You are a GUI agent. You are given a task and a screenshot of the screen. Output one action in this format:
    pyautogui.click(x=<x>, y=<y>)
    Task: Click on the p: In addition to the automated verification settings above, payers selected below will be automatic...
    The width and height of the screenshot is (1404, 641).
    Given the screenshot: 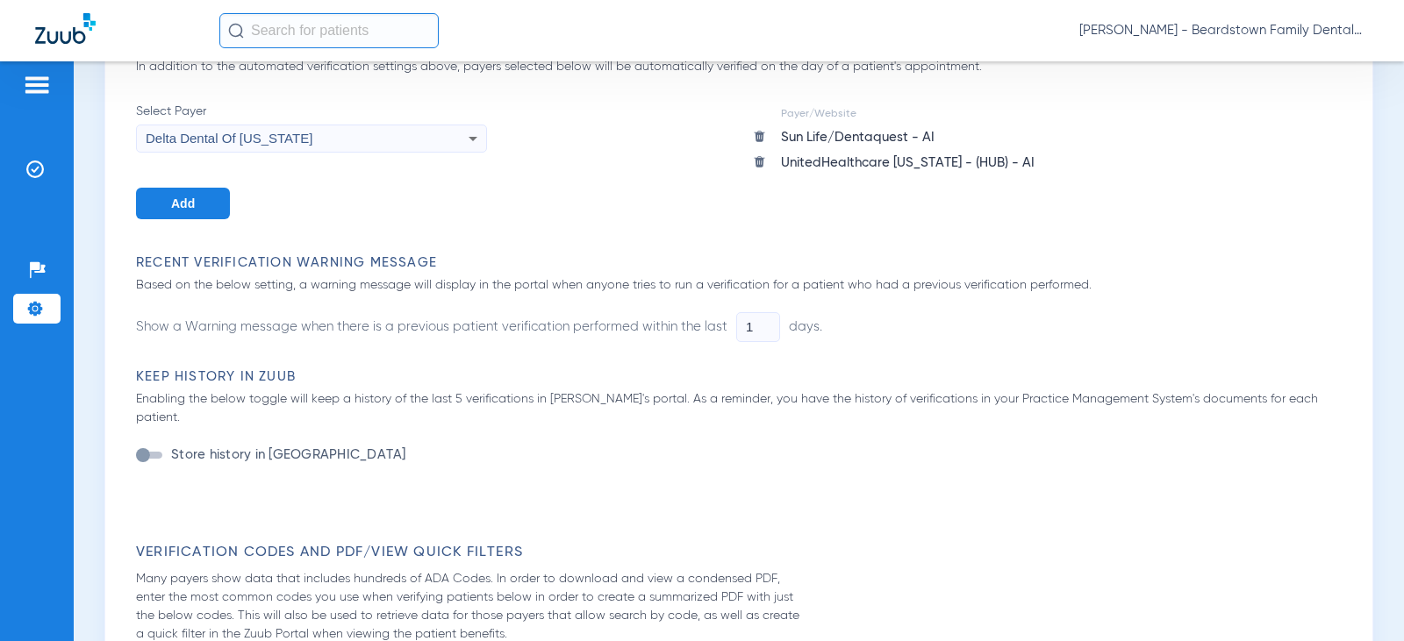 What is the action you would take?
    pyautogui.click(x=743, y=67)
    